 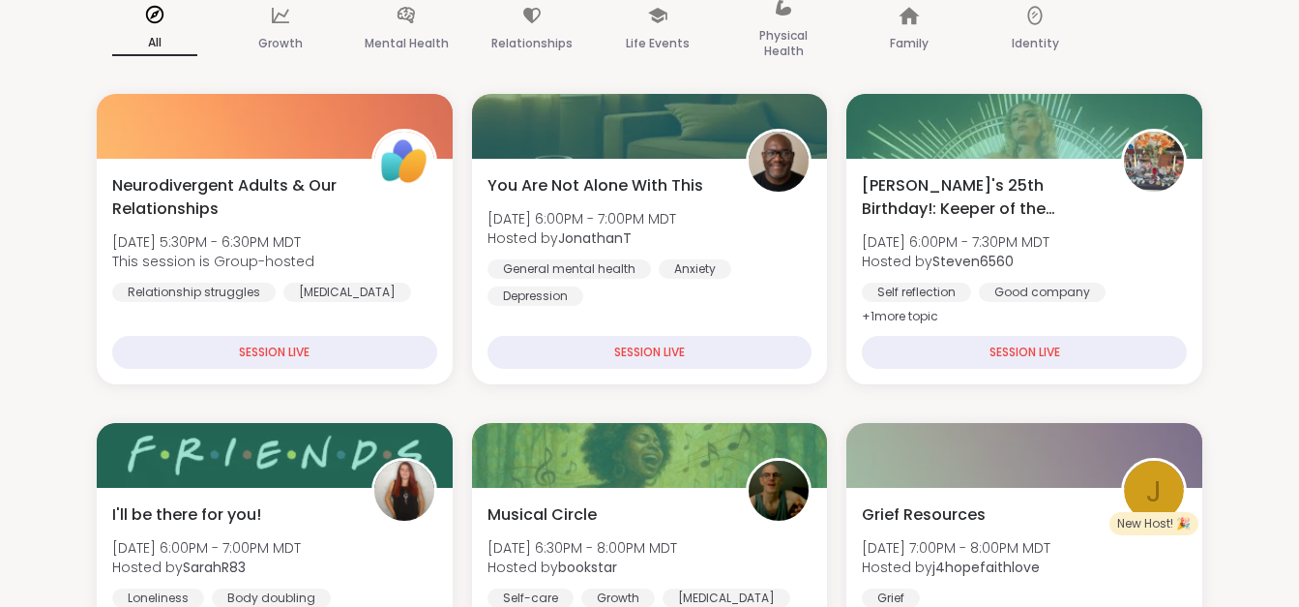 I want to click on b: Steven6560, so click(x=973, y=261).